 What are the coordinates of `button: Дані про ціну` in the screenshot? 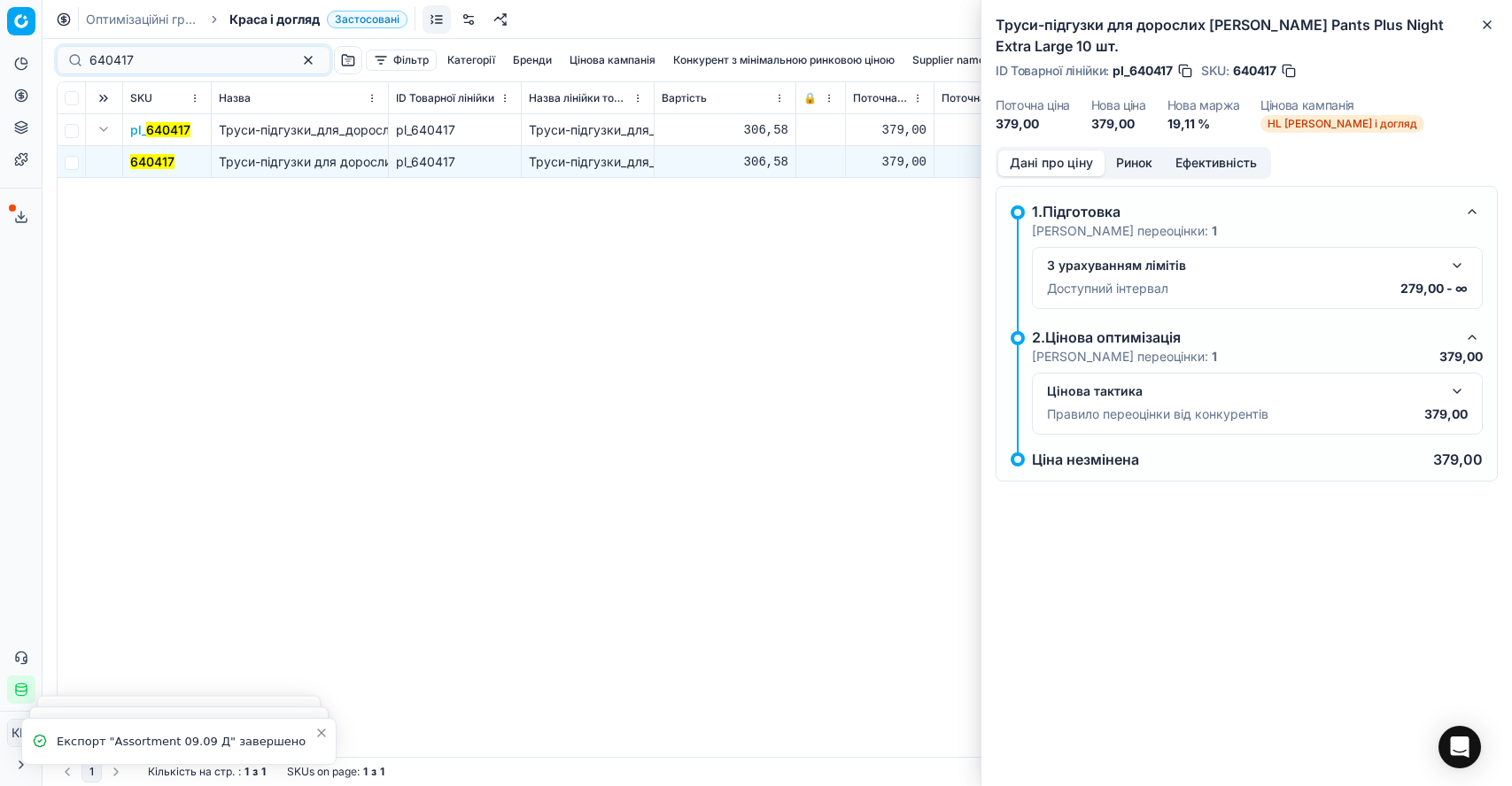 It's located at (1051, 163).